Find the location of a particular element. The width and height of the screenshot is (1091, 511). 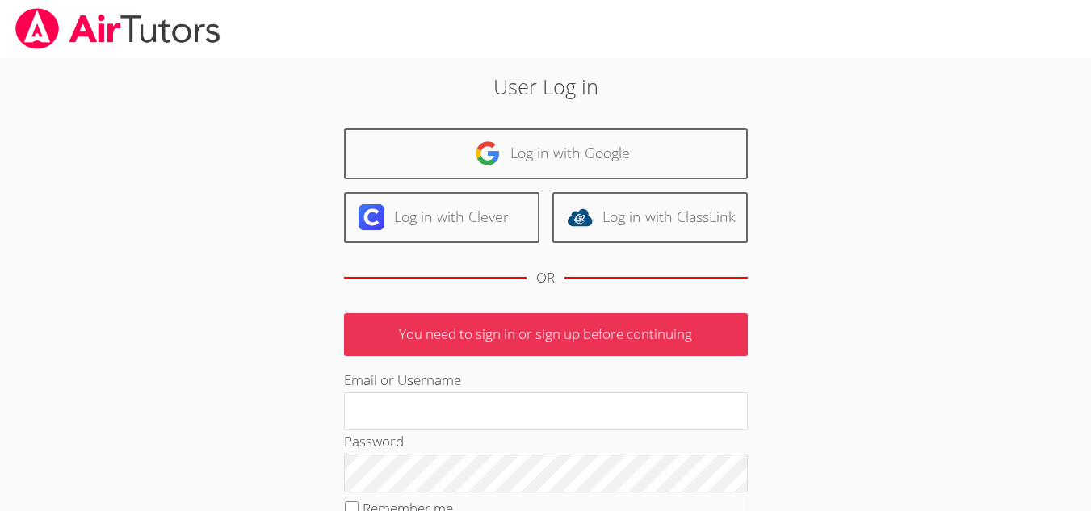

img: airtutors_banner-c4298cdbf04f3fff15de1276eac7730deb9818008684d7c2e4769d2f7ddbe033.png is located at coordinates (118, 28).